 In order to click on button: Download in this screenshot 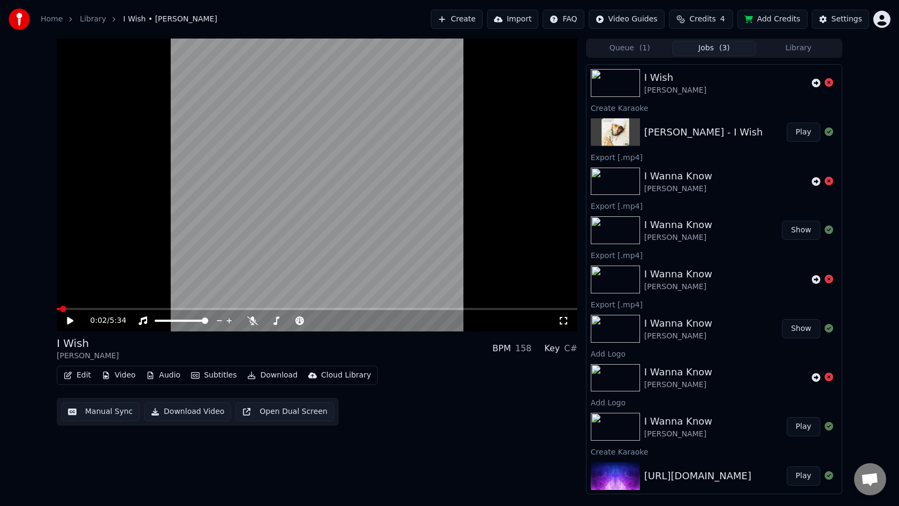, I will do `click(272, 375)`.